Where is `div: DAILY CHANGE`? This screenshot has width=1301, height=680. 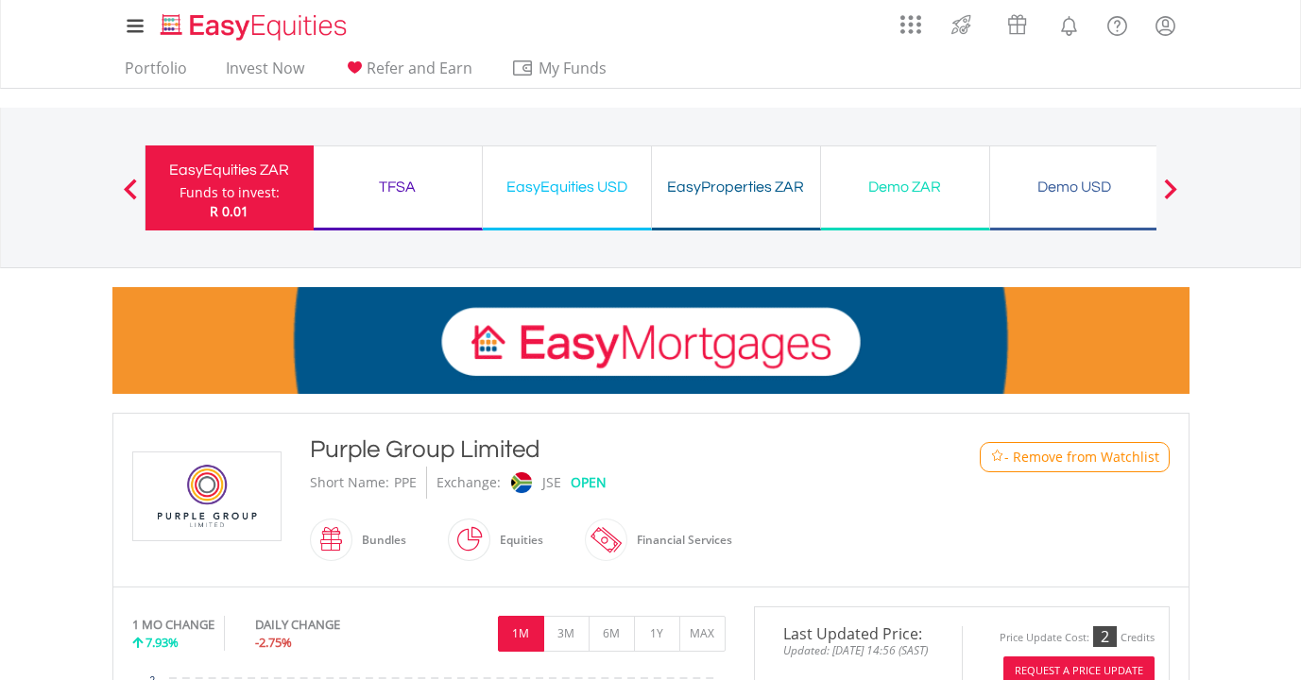 div: DAILY CHANGE is located at coordinates (329, 625).